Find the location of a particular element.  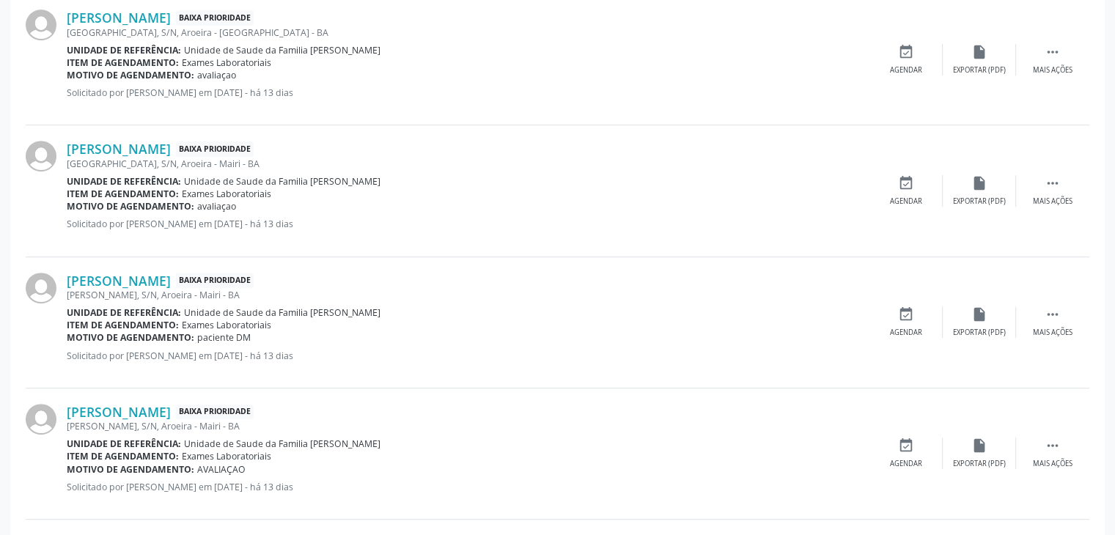

span: AVALIAÇAO is located at coordinates (221, 469).